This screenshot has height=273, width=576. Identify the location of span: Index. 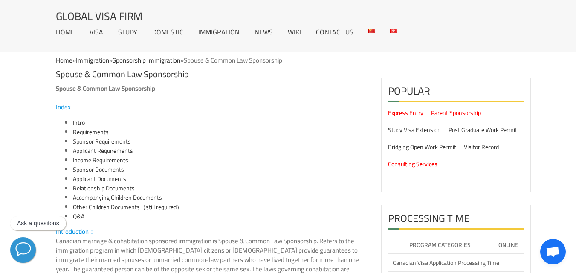
(63, 107).